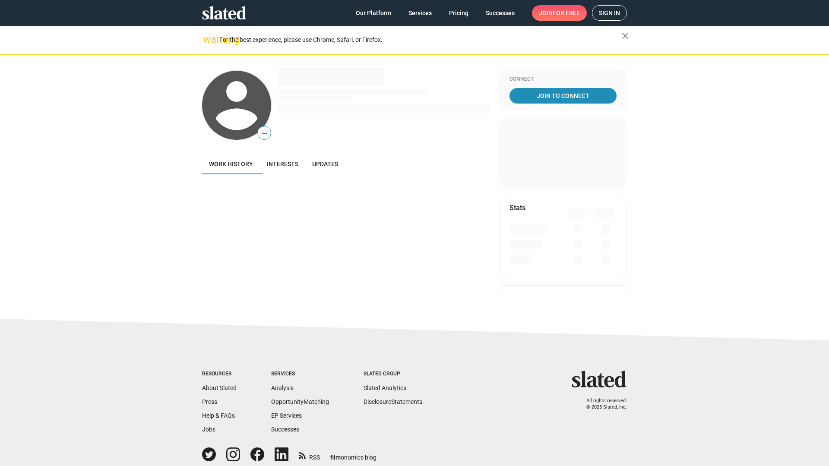 This screenshot has height=466, width=829. What do you see at coordinates (282, 388) in the screenshot?
I see `a: Analysis` at bounding box center [282, 388].